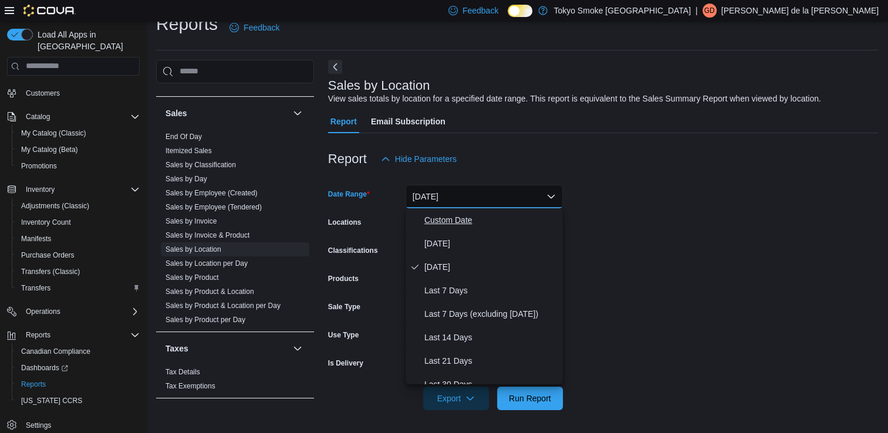 The image size is (888, 433). Describe the element at coordinates (344, 222) in the screenshot. I see `label: Locations` at that location.